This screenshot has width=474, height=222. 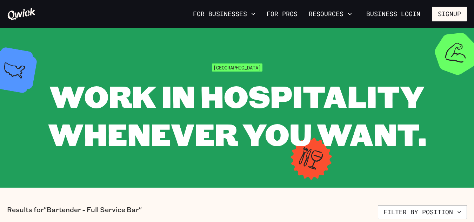 I want to click on span: WORK IN HOSPITALITY WHENEVER YOU WANT., so click(x=237, y=115).